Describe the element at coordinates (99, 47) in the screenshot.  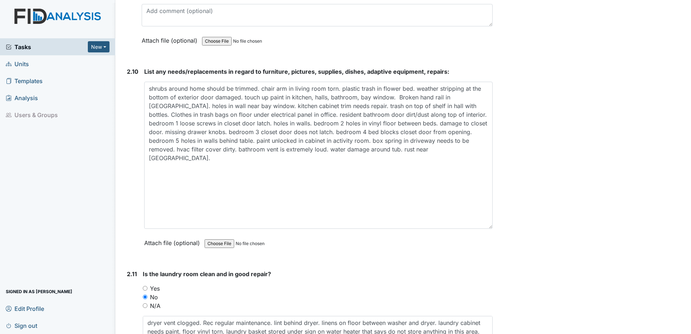
I see `button: New` at that location.